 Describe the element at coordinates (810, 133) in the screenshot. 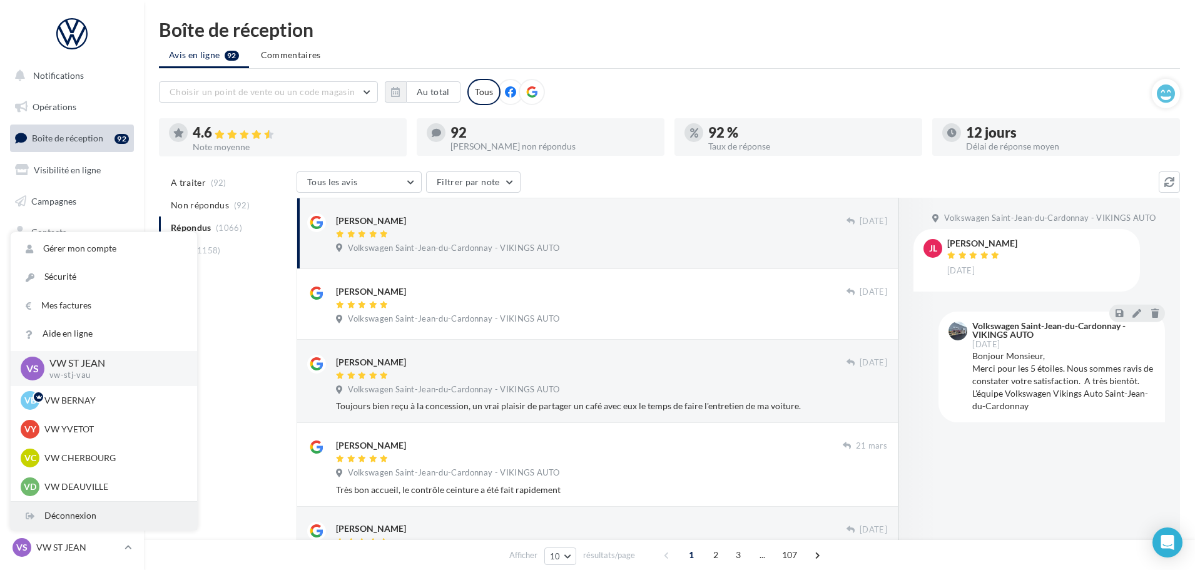

I see `div: 92 %` at that location.